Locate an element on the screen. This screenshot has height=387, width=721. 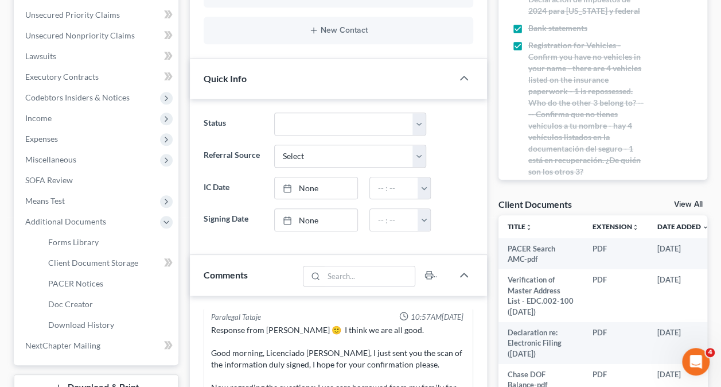
span: Codebtors Insiders & Notices is located at coordinates (77, 97).